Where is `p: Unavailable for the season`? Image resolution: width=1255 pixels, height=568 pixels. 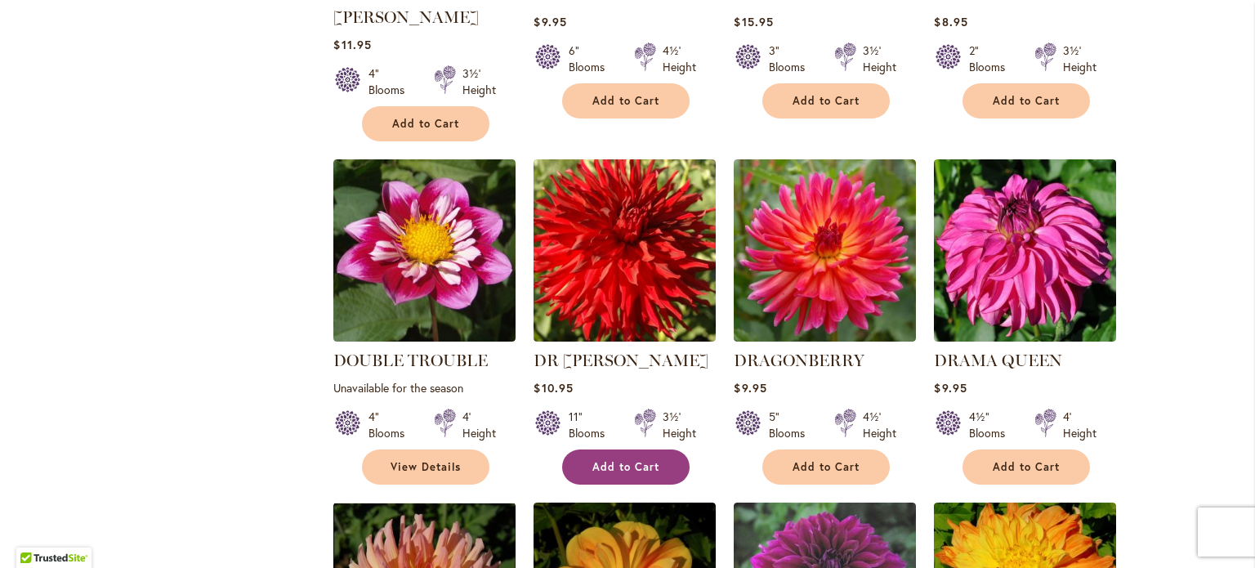 p: Unavailable for the season is located at coordinates (424, 387).